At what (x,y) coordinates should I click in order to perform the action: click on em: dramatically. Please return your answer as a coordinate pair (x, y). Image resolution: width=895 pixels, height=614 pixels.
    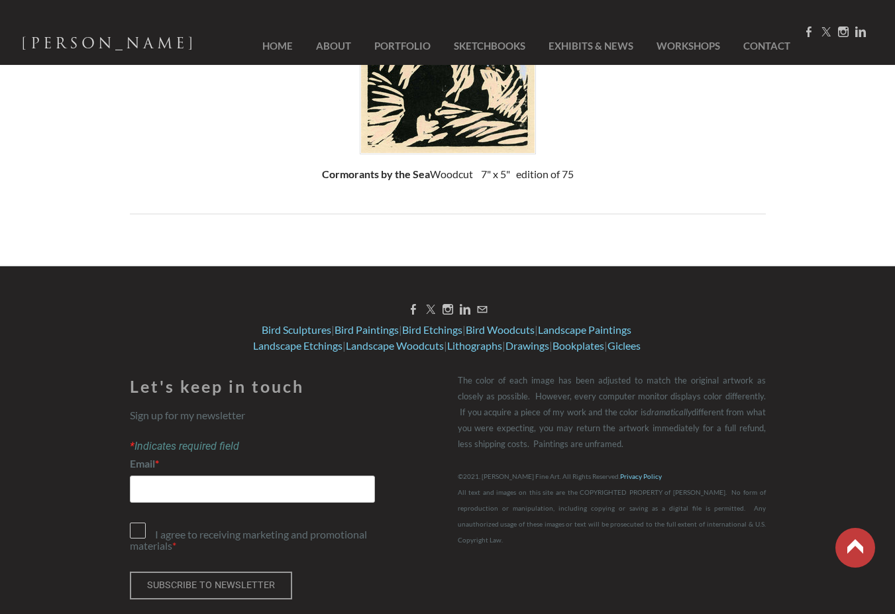
    Looking at the image, I should click on (669, 412).